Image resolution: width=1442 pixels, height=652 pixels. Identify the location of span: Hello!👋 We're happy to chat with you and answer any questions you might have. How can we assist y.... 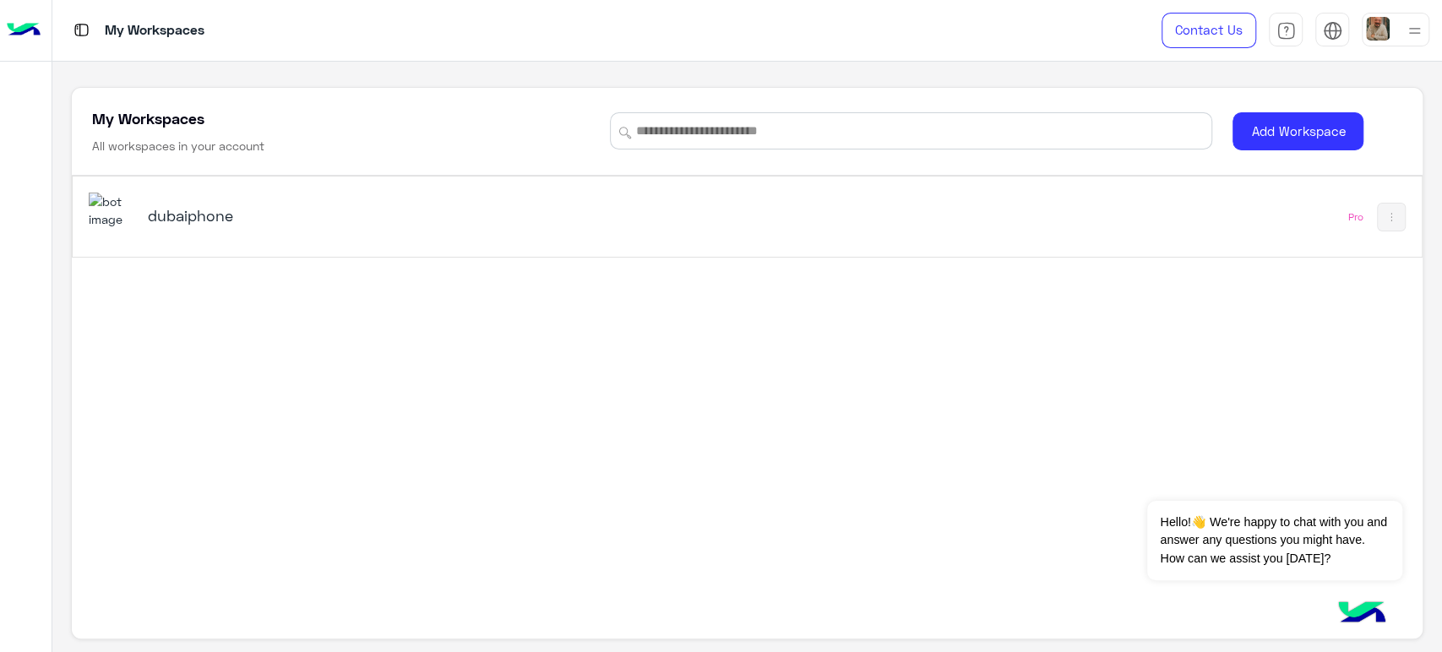
(1274, 541).